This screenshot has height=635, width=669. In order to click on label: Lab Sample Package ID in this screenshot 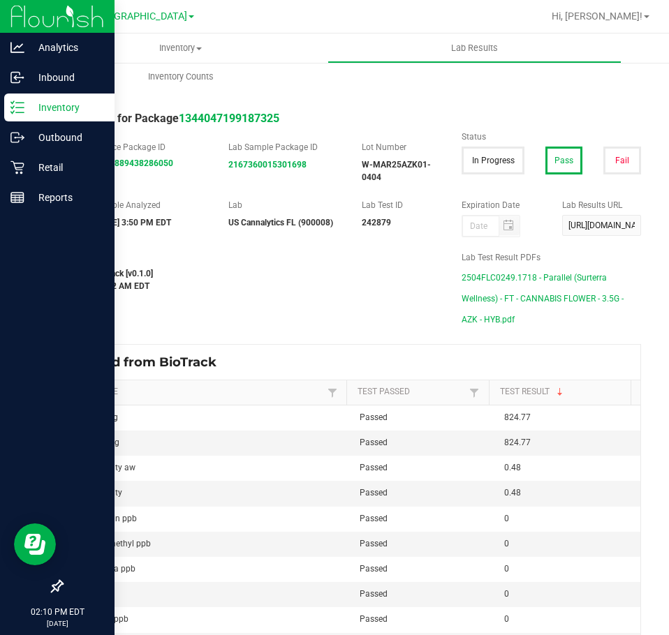, I will do `click(284, 147)`.